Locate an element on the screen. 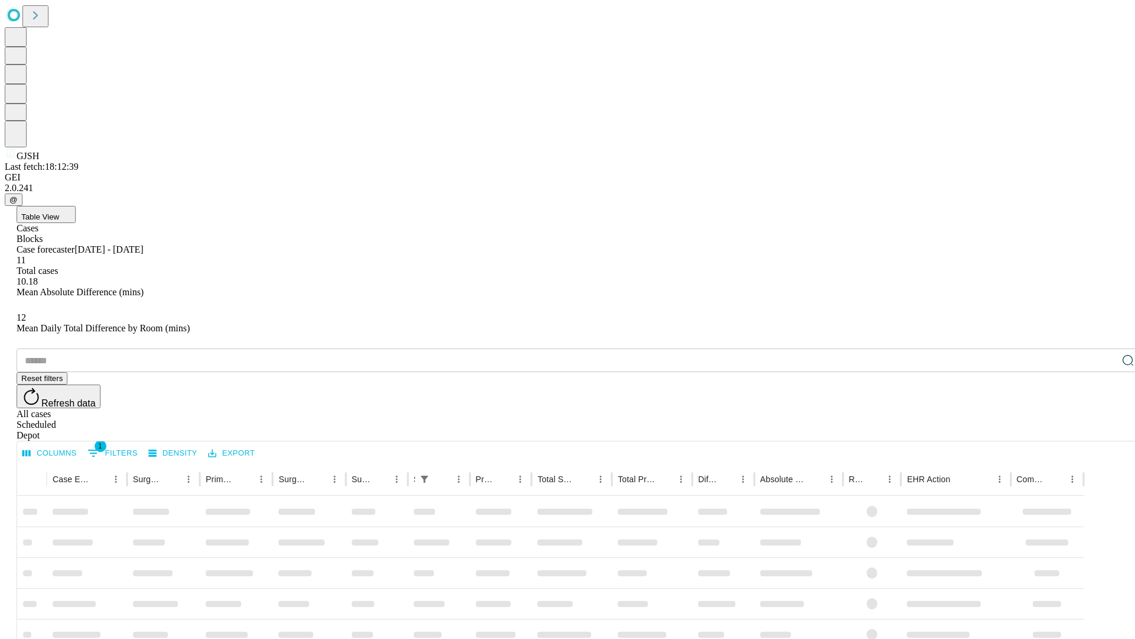 The height and width of the screenshot is (639, 1135). span: Case forecaster is located at coordinates (46, 249).